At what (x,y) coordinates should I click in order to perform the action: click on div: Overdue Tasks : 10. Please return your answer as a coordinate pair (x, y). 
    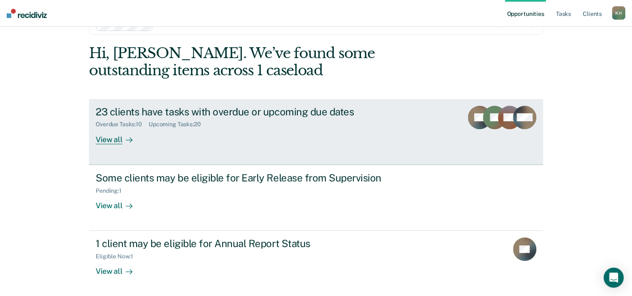
    Looking at the image, I should click on (122, 124).